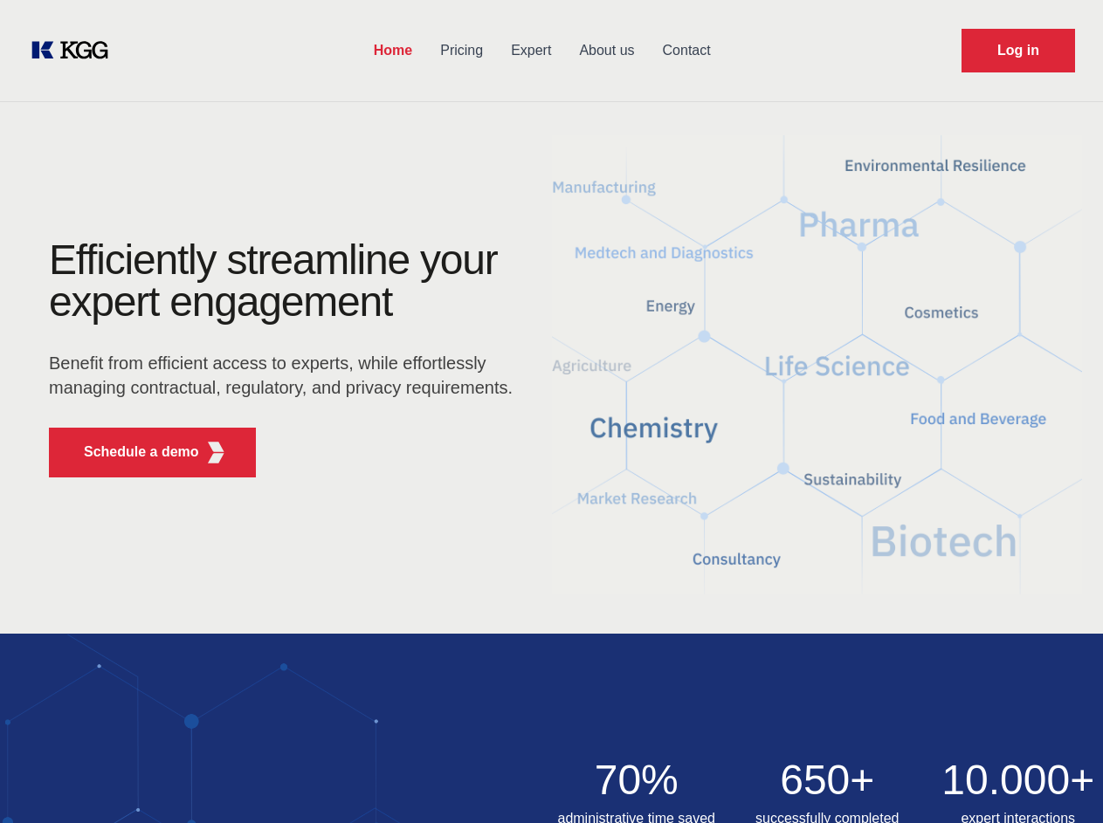 The height and width of the screenshot is (823, 1103). I want to click on p: Benefit from efficient access to experts, while effortlessly managing contractual, regulatory, an..., so click(286, 375).